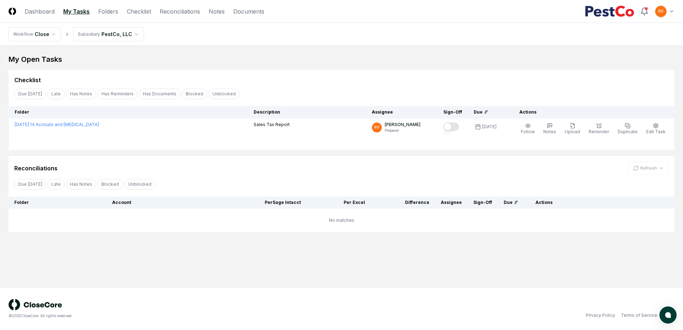 The image size is (683, 330). Describe the element at coordinates (655, 131) in the screenshot. I see `span: Edit Task` at that location.